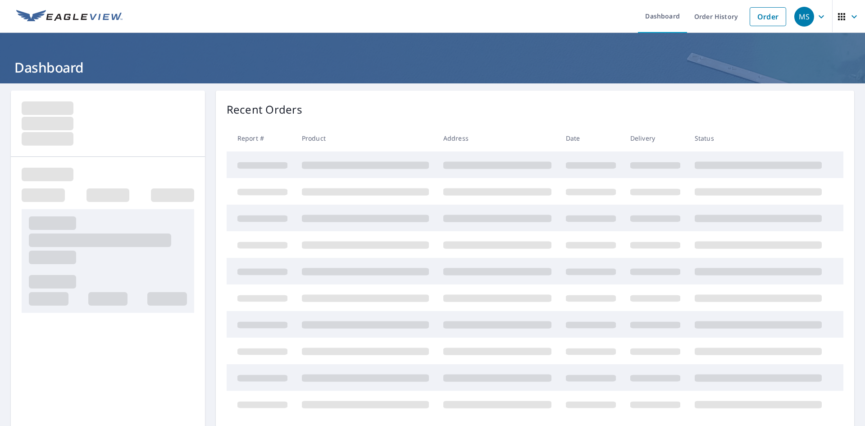 The width and height of the screenshot is (865, 426). Describe the element at coordinates (432, 67) in the screenshot. I see `h1: Dashboard` at that location.